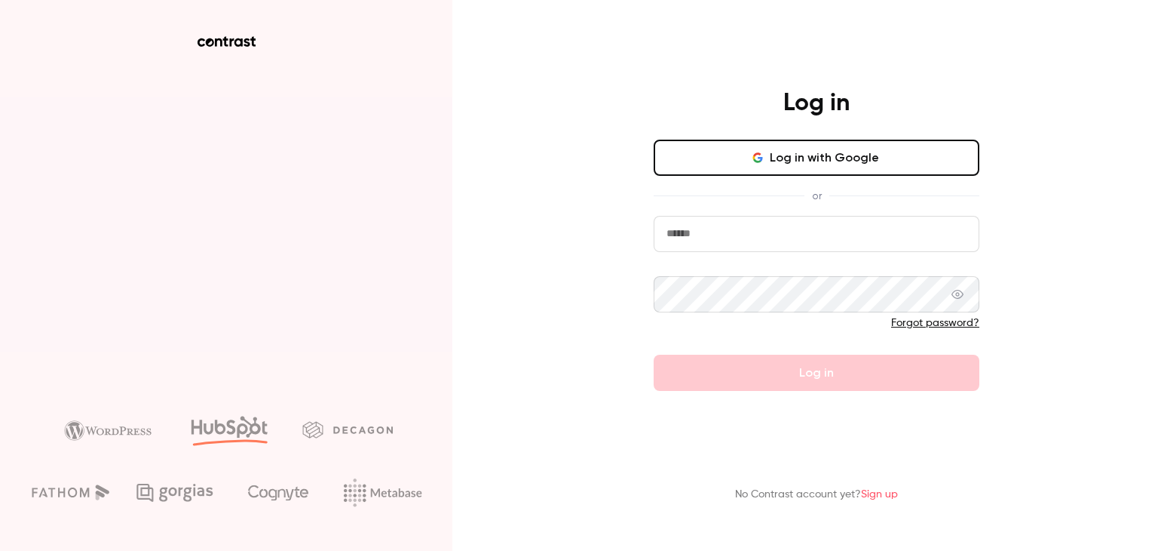  Describe the element at coordinates (817, 195) in the screenshot. I see `span: or` at that location.